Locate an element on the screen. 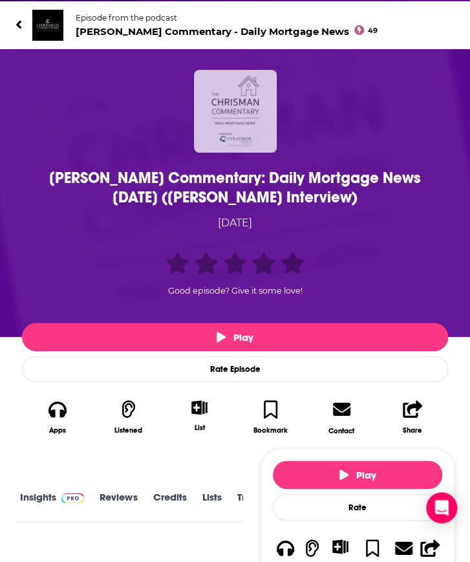 The image size is (470, 562). span: Good episode? Give it some love! is located at coordinates (235, 290).